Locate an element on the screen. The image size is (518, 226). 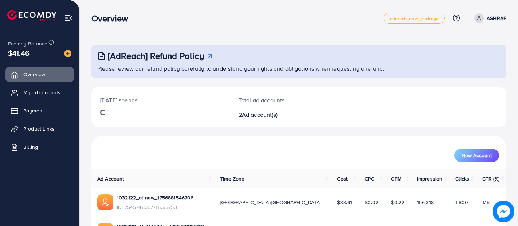
a: ASHRAF is located at coordinates (489, 18).